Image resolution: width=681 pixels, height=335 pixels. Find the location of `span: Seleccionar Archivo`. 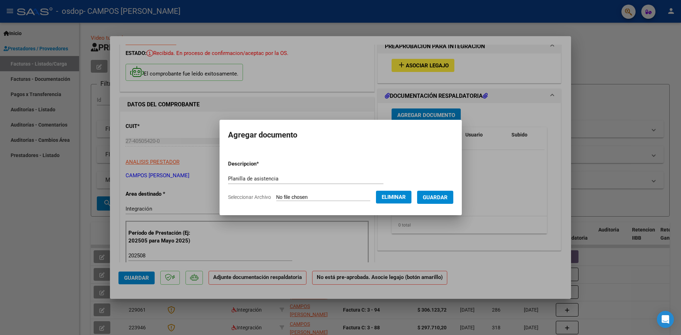

span: Seleccionar Archivo is located at coordinates (249, 197).